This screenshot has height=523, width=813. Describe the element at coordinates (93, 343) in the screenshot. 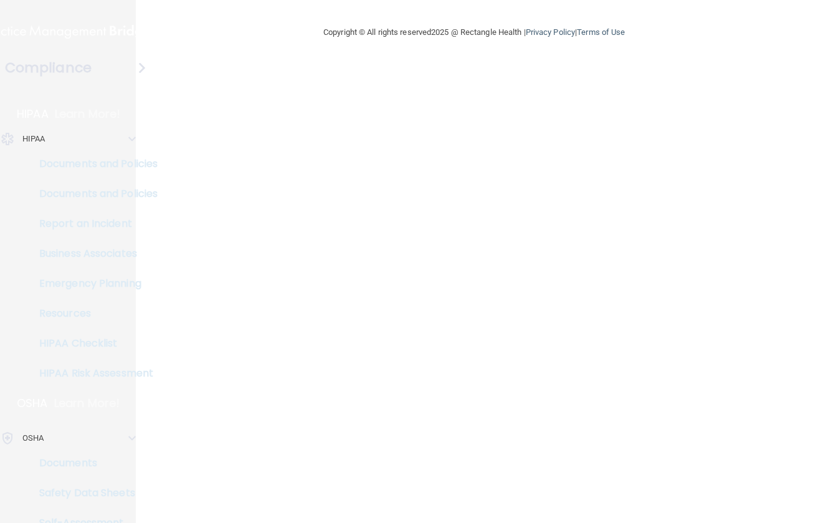

I see `p: HIPAA Checklist` at that location.